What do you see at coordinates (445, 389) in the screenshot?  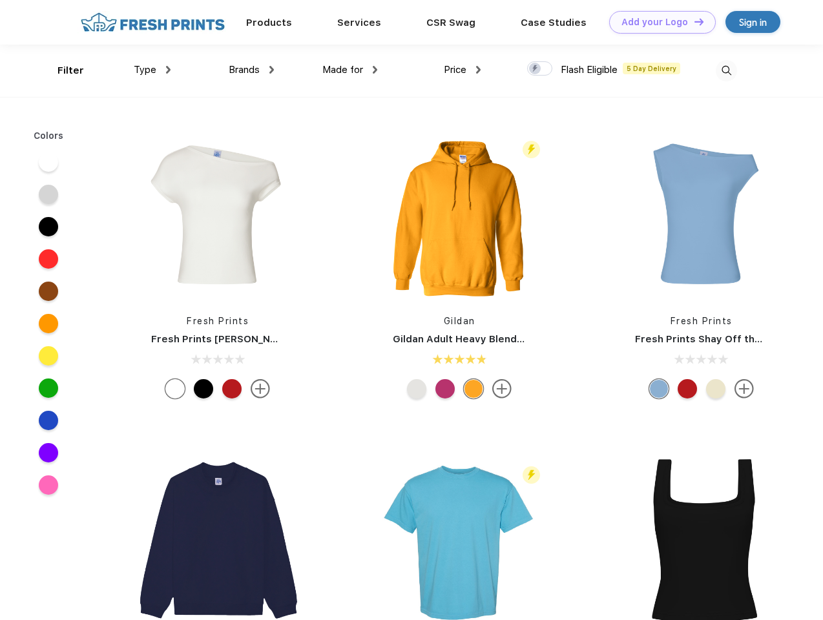 I see `div: Heliconia` at bounding box center [445, 389].